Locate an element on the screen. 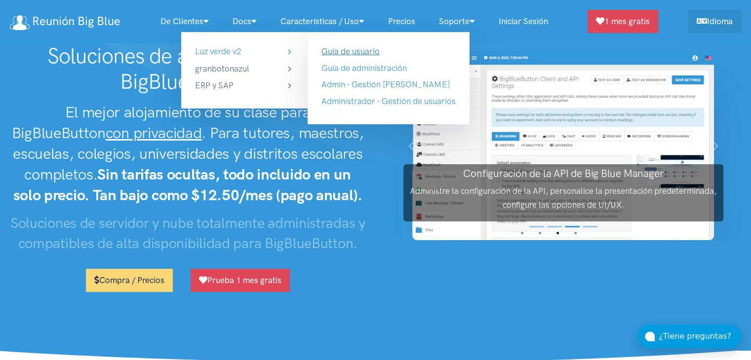  a: Reunión Big Blue is located at coordinates (65, 21).